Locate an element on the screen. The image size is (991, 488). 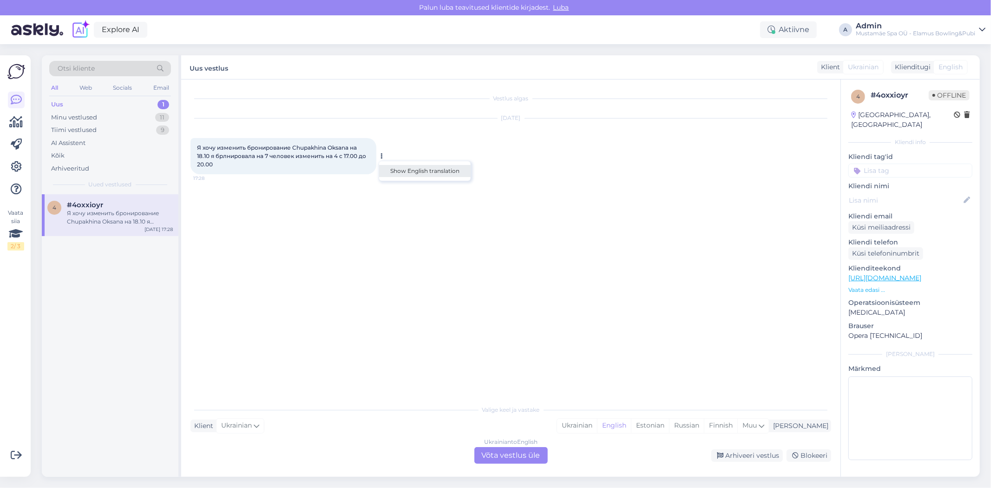
a: Explore AI is located at coordinates (120, 30).